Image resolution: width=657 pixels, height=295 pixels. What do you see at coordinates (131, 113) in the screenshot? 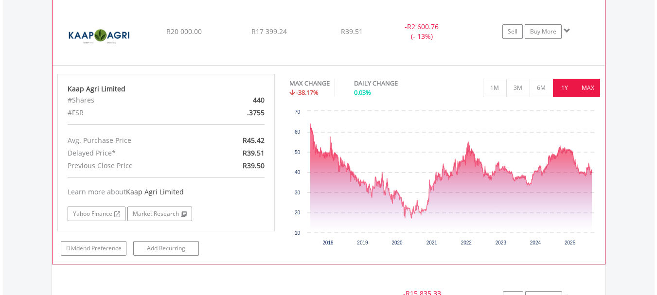
I see `div: #FSR` at bounding box center [131, 113].